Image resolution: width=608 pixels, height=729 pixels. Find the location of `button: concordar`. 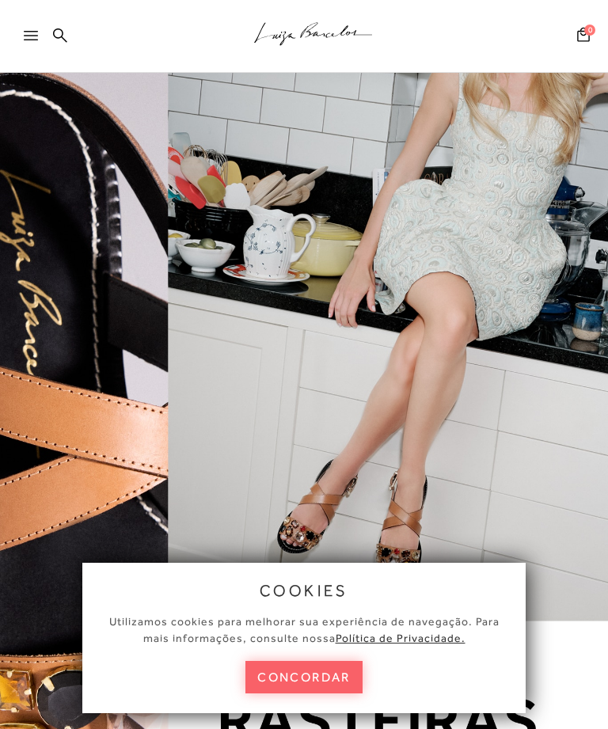

button: concordar is located at coordinates (304, 677).